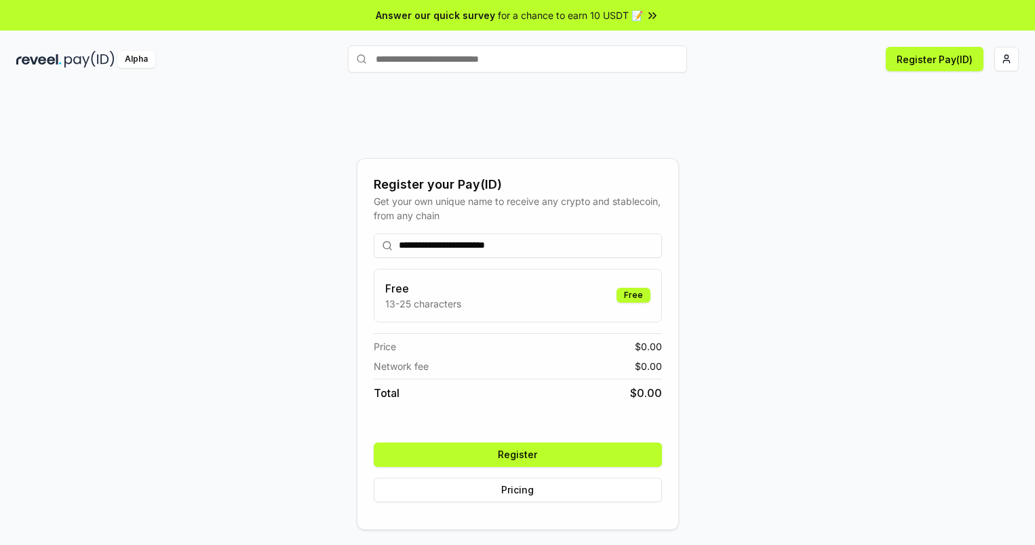  I want to click on img: reveel_dark, so click(39, 59).